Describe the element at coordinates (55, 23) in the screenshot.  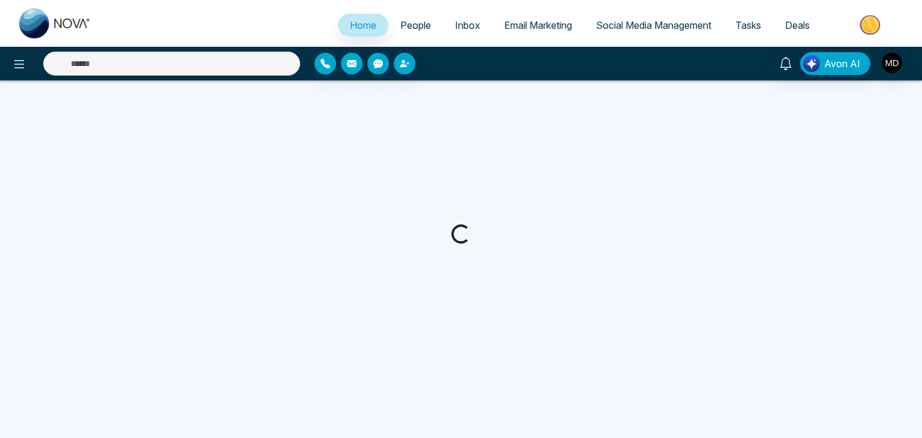
I see `img: Nova CRM Logo` at that location.